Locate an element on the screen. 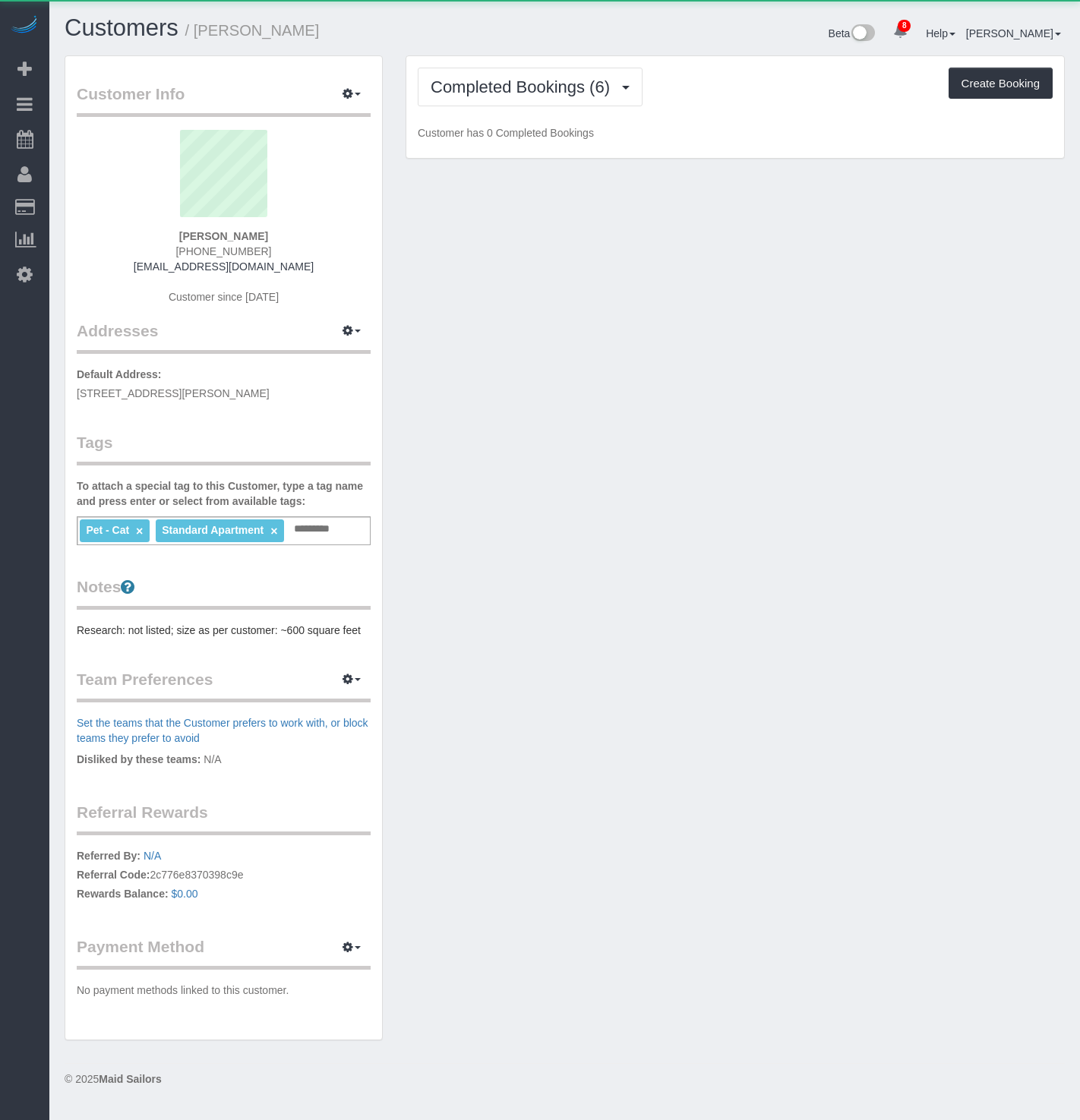 The height and width of the screenshot is (1120, 1080). a: Automaid Logo is located at coordinates (24, 26).